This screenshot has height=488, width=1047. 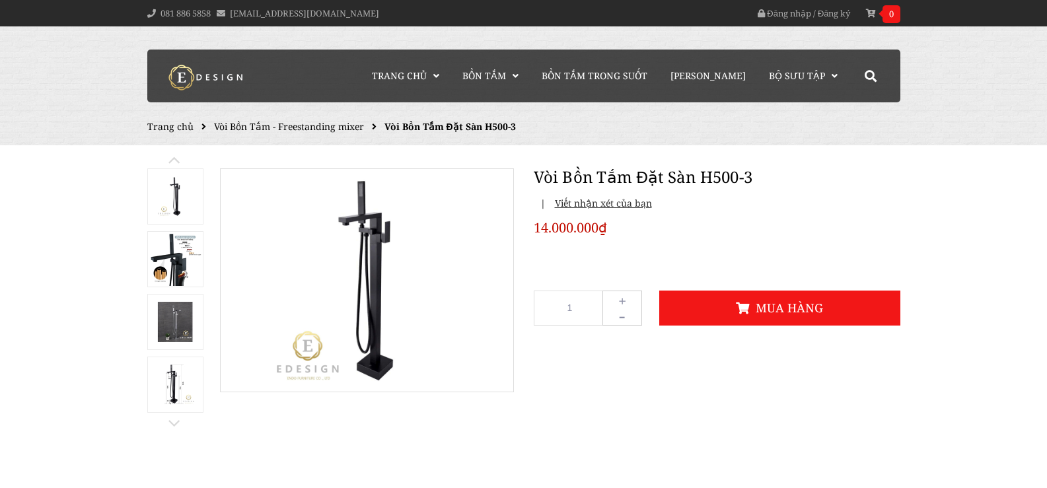 What do you see at coordinates (450, 126) in the screenshot?
I see `span: Vòi Bồn Tắm Đặt Sàn H500-3` at bounding box center [450, 126].